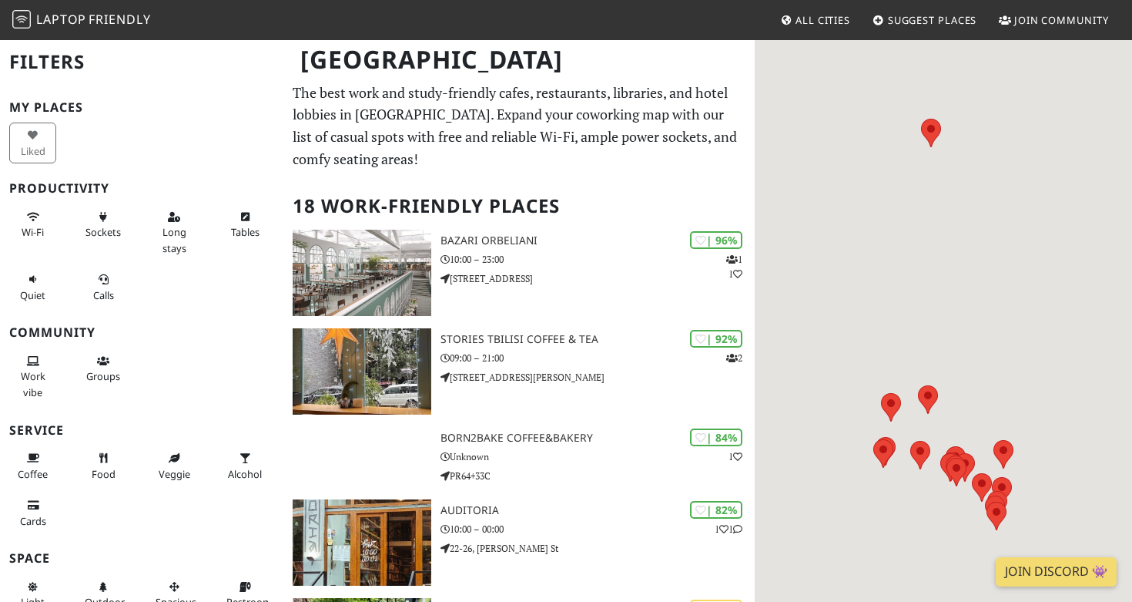 The width and height of the screenshot is (1132, 602). Describe the element at coordinates (245, 232) in the screenshot. I see `span: Work-friendly tables` at that location.